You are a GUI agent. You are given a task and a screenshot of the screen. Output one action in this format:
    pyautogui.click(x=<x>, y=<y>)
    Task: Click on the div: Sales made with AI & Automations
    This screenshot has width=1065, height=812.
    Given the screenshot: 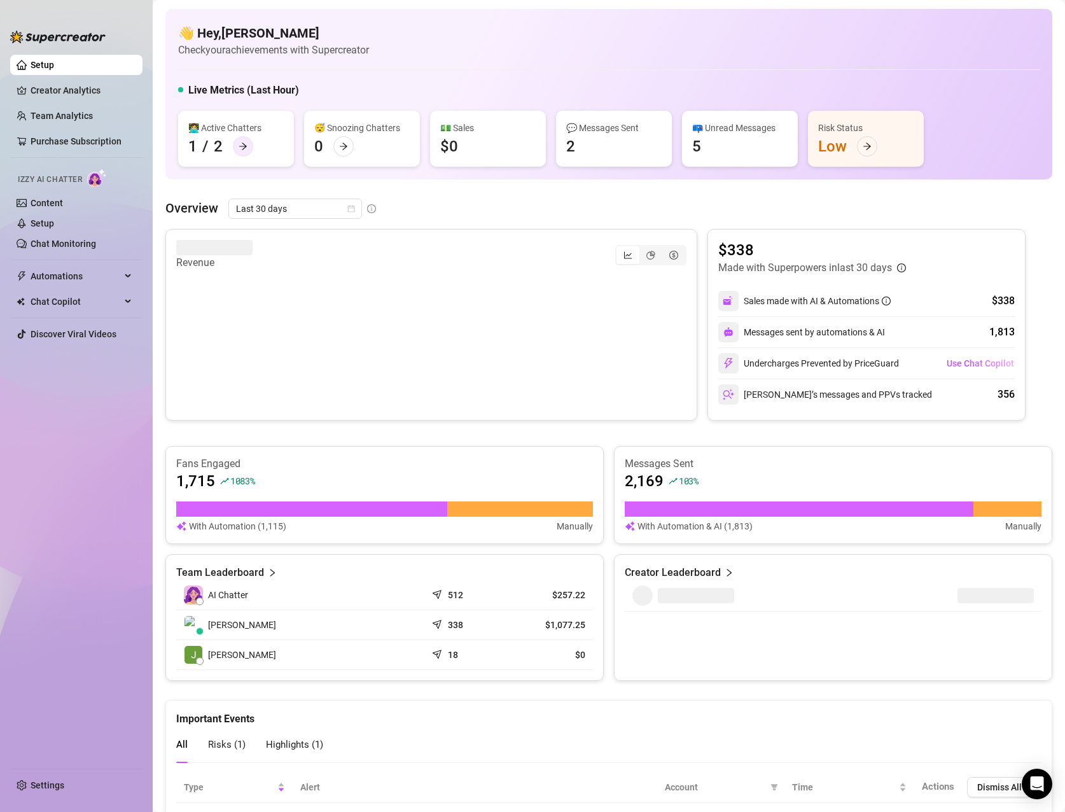 What is the action you would take?
    pyautogui.click(x=817, y=301)
    